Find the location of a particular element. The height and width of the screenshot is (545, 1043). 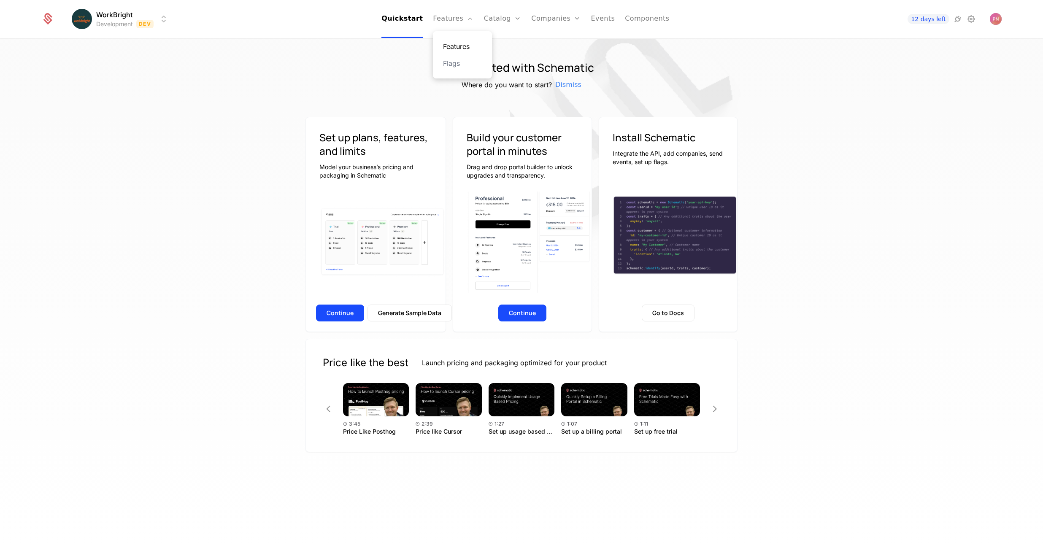

span: Dev is located at coordinates (145, 24).